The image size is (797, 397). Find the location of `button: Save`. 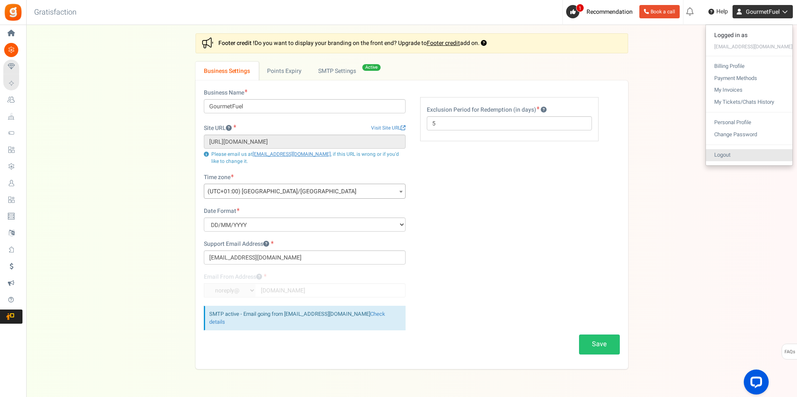

button: Save is located at coordinates (600, 344).